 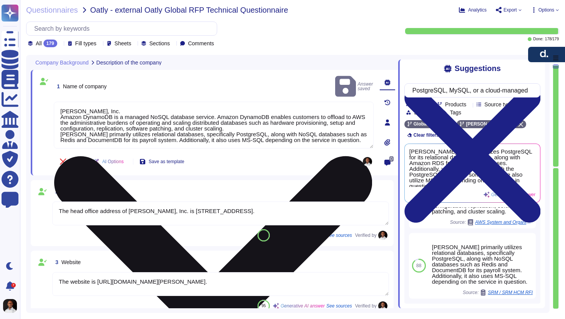 What do you see at coordinates (552, 39) in the screenshot?
I see `span: 178 / 179` at bounding box center [552, 39].